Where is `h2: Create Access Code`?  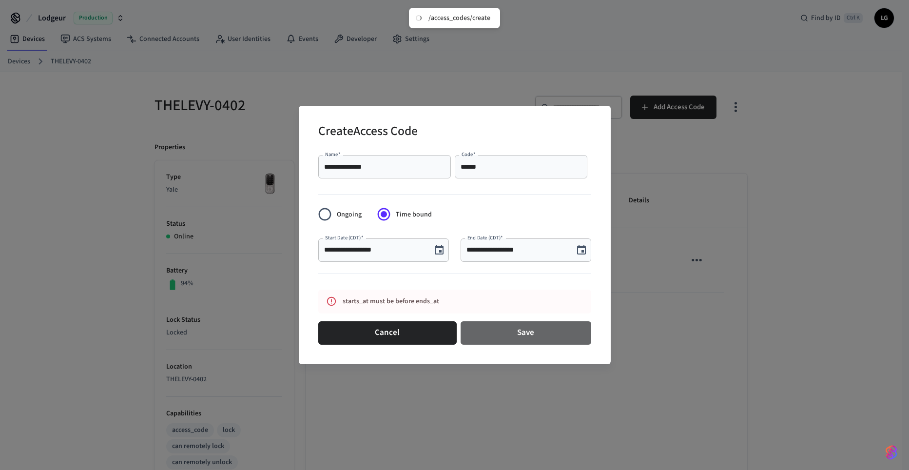
h2: Create Access Code is located at coordinates (368, 132).